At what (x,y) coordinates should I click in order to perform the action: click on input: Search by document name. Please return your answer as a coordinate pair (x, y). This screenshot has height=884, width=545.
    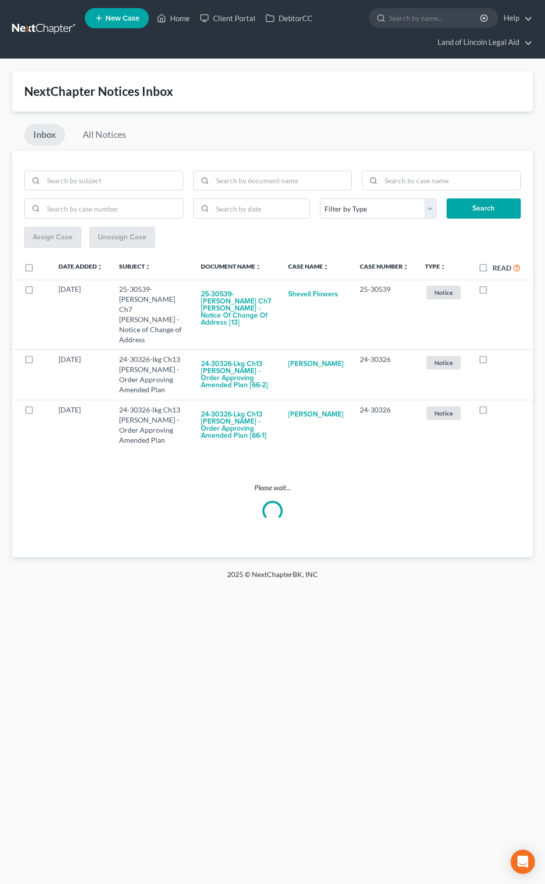
    Looking at the image, I should click on (282, 181).